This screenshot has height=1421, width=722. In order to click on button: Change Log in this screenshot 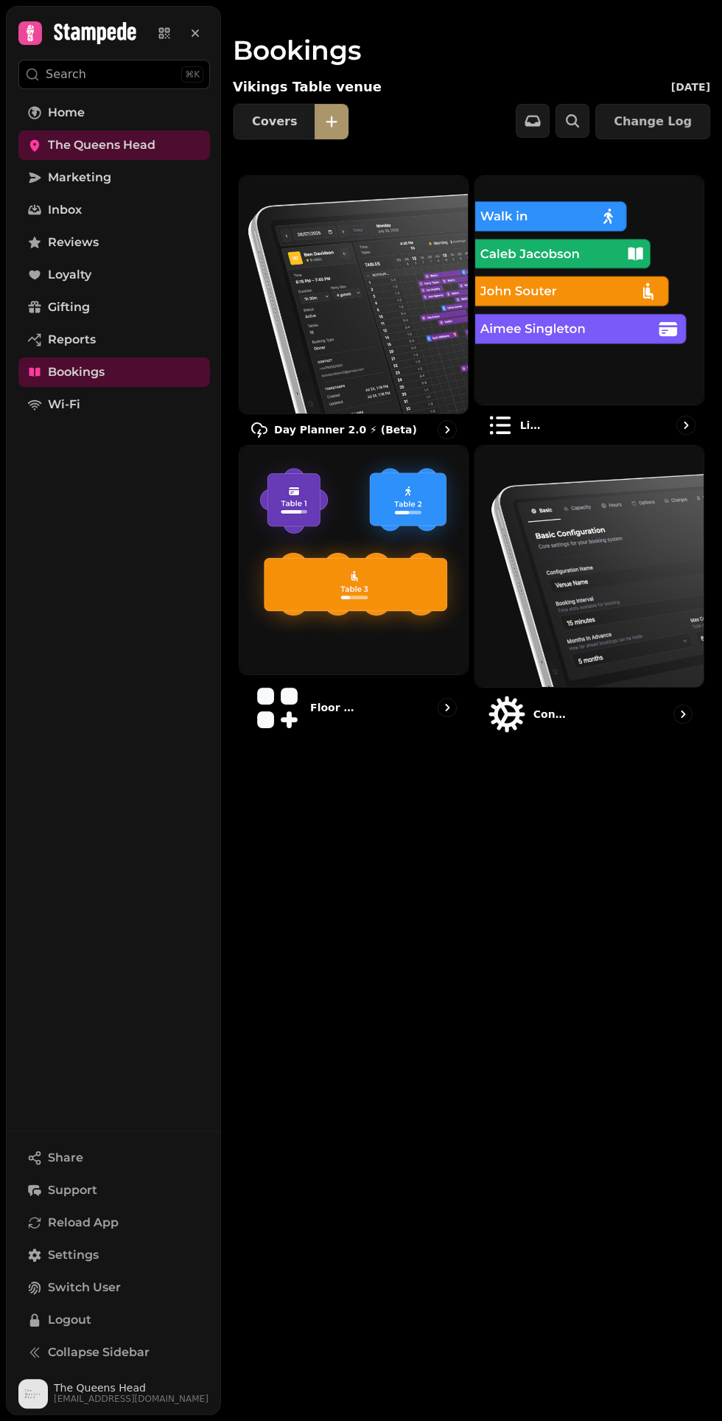, I will do `click(653, 122)`.